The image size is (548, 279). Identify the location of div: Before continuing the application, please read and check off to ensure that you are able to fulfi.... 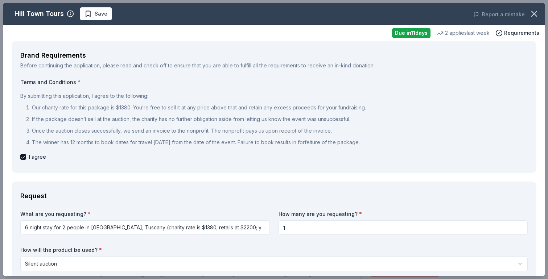
(274, 66).